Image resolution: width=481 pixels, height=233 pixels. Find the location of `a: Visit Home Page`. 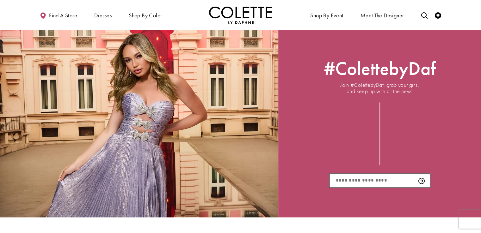

a: Visit Home Page is located at coordinates (241, 15).